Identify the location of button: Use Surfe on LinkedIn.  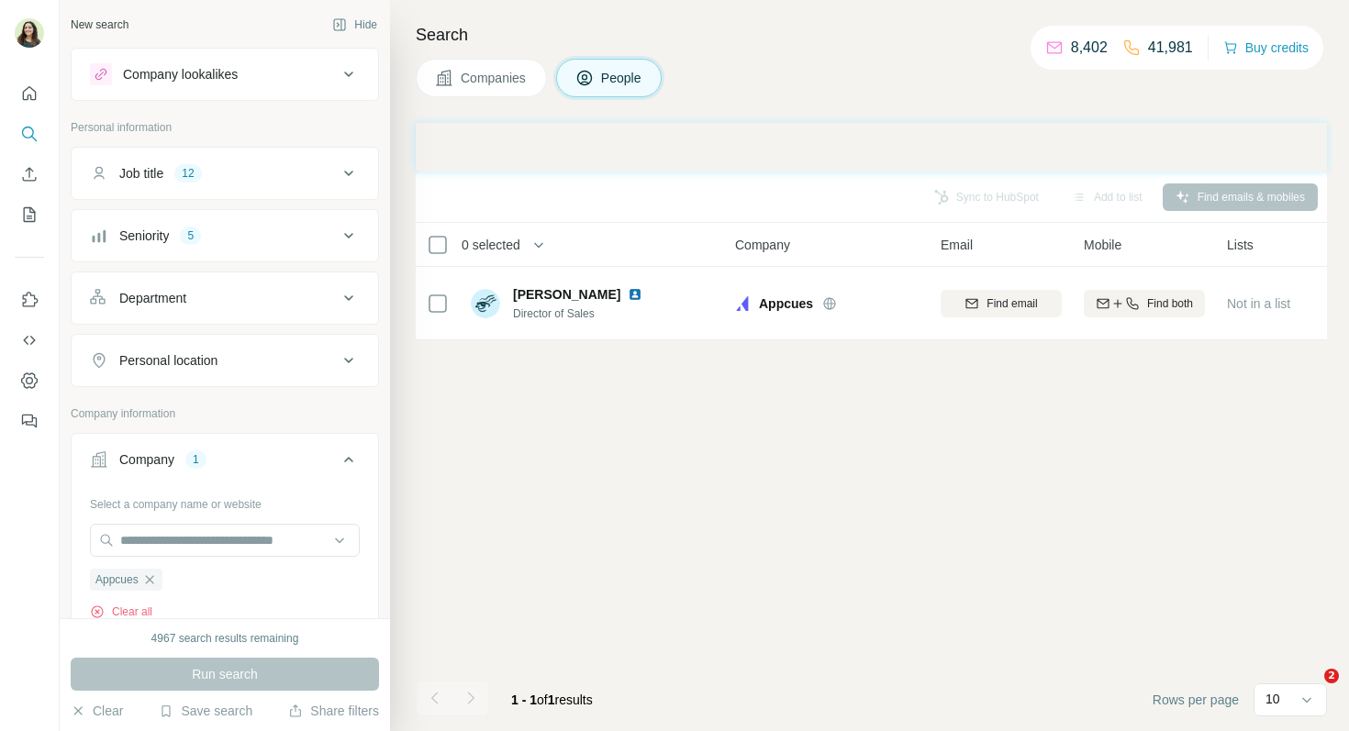
(29, 300).